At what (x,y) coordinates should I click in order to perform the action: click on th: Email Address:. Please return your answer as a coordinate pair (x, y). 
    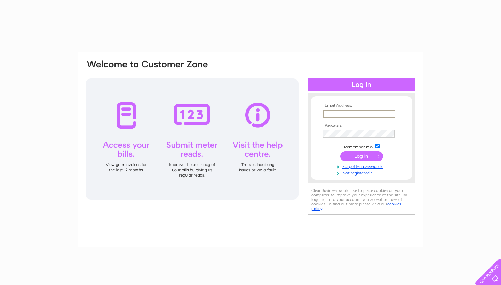
    Looking at the image, I should click on (361, 106).